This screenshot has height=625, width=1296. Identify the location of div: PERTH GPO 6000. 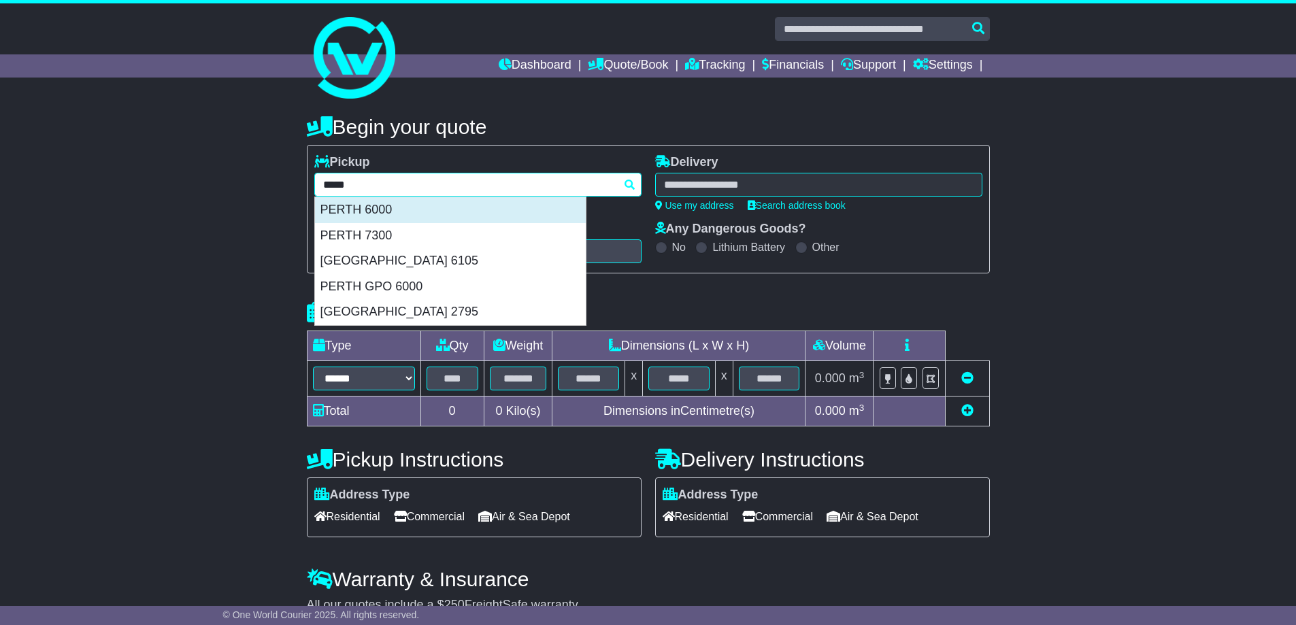
(450, 287).